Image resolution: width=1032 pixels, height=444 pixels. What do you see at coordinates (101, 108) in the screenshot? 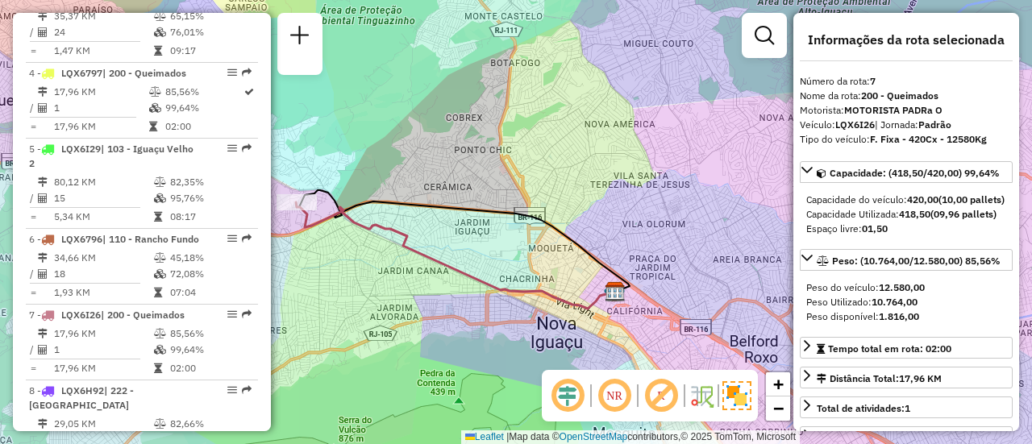
I see `td: 1` at bounding box center [101, 108].